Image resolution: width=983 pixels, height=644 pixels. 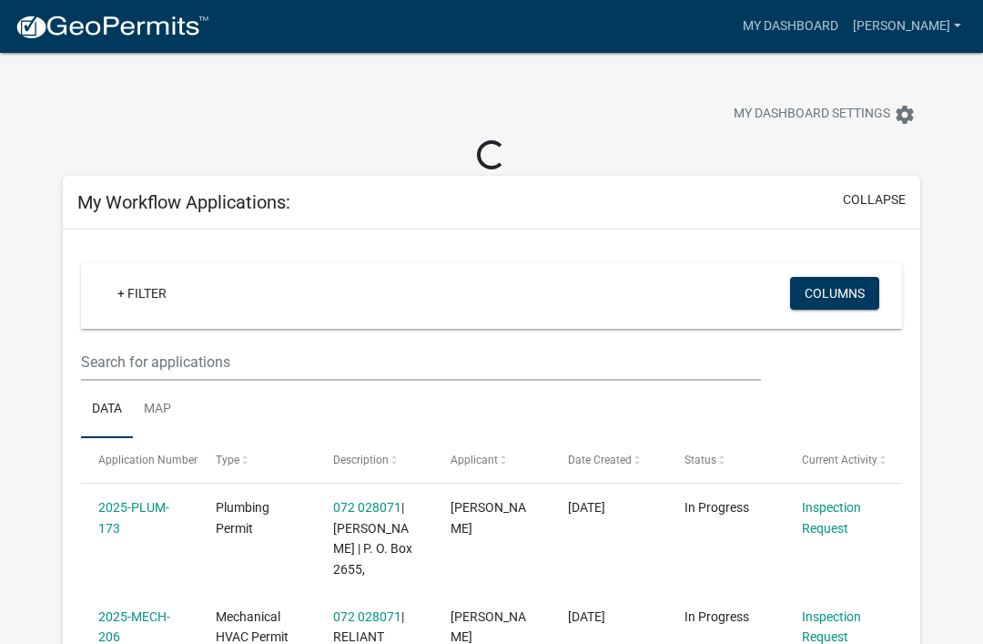 I want to click on span: Type, so click(x=228, y=460).